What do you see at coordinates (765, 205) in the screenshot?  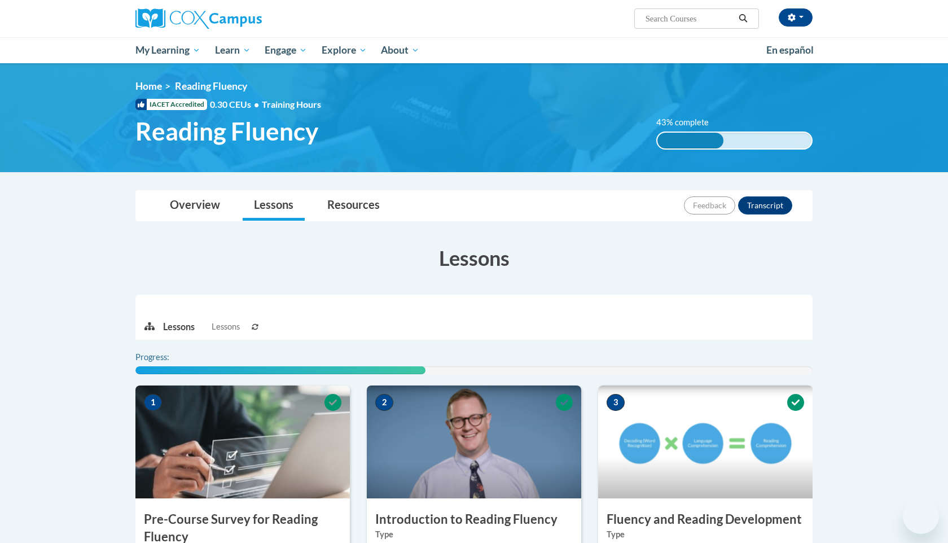 I see `button: Transcript` at bounding box center [765, 205].